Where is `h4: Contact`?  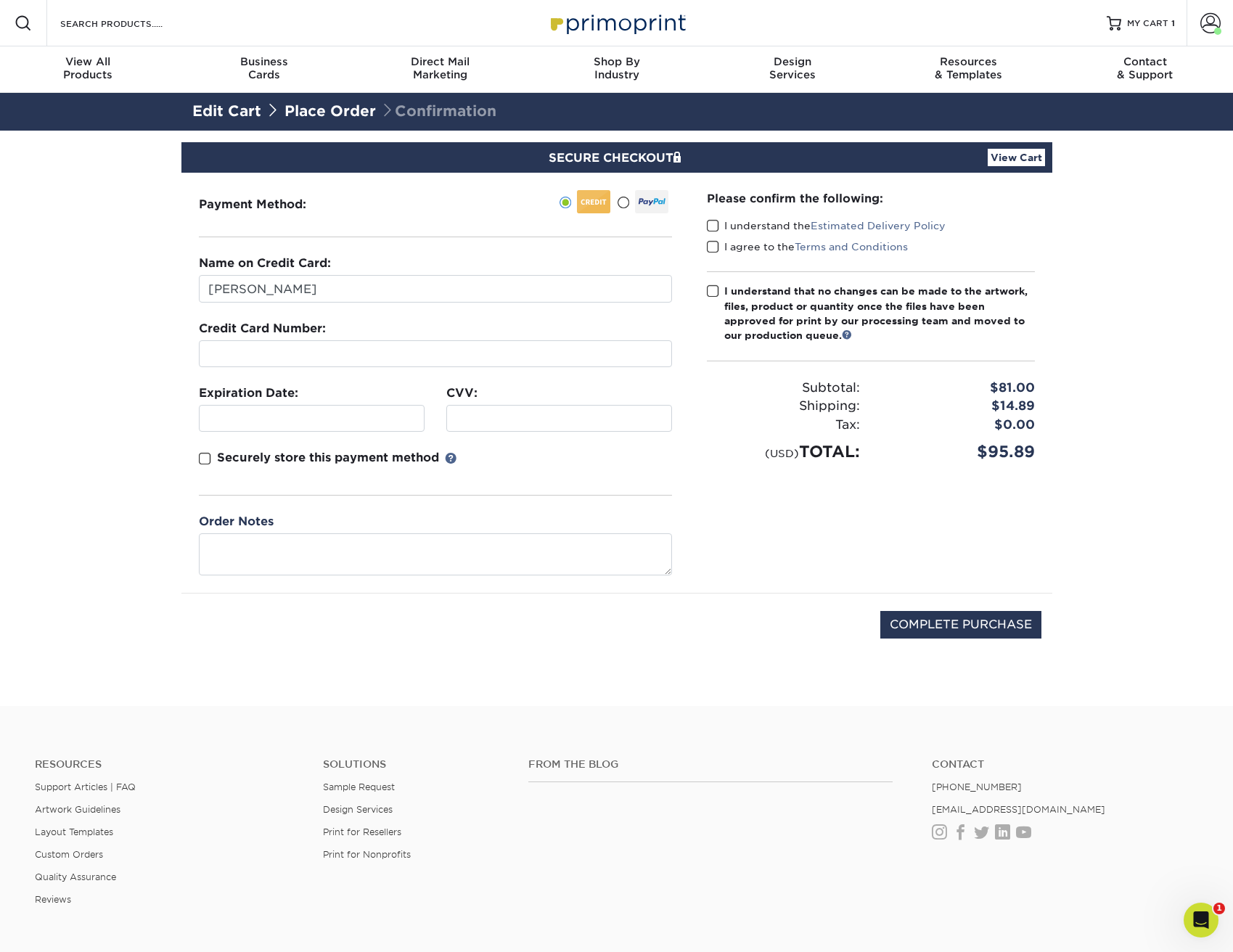
h4: Contact is located at coordinates (1065, 764).